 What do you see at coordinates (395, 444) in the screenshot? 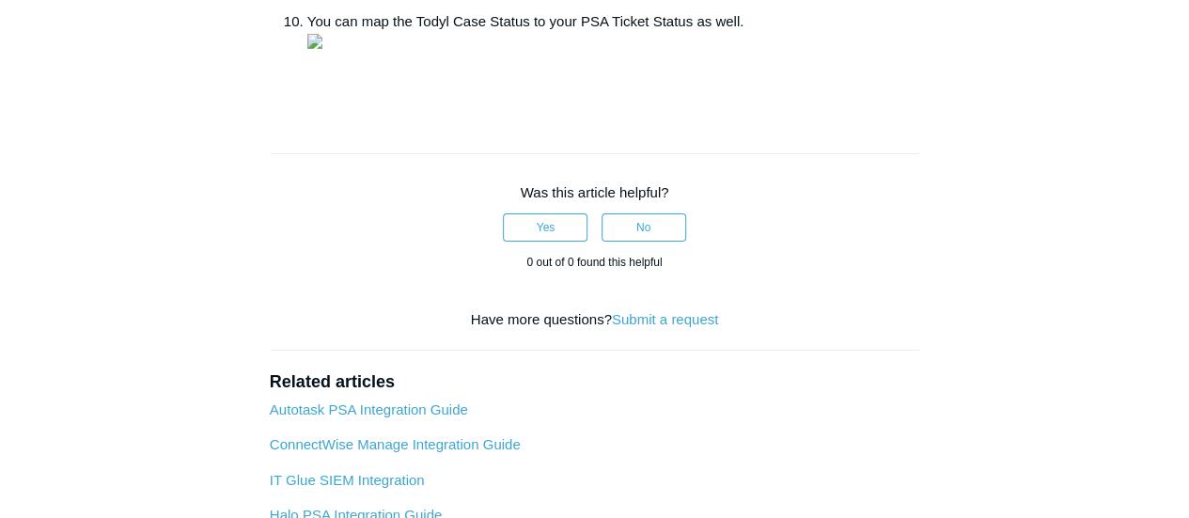
I see `a: ConnectWise Manage Integration Guide` at bounding box center [395, 444].